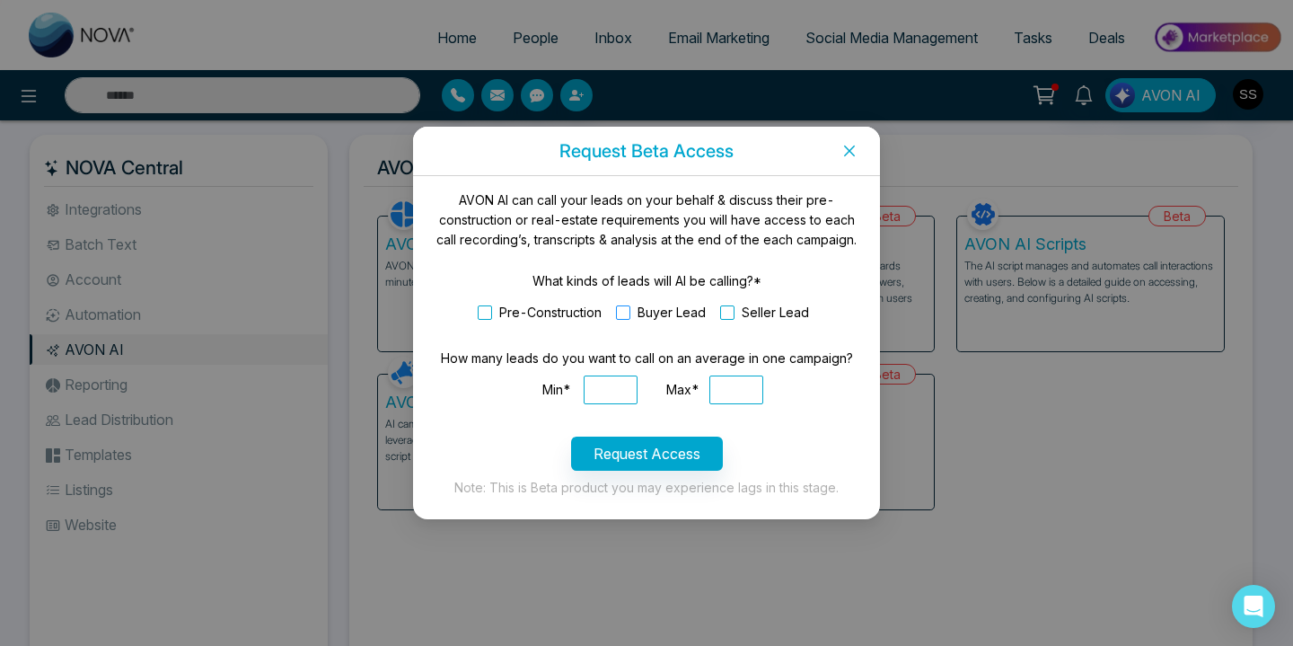 This screenshot has width=1293, height=646. What do you see at coordinates (647, 454) in the screenshot?
I see `button: Request Access` at bounding box center [647, 454].